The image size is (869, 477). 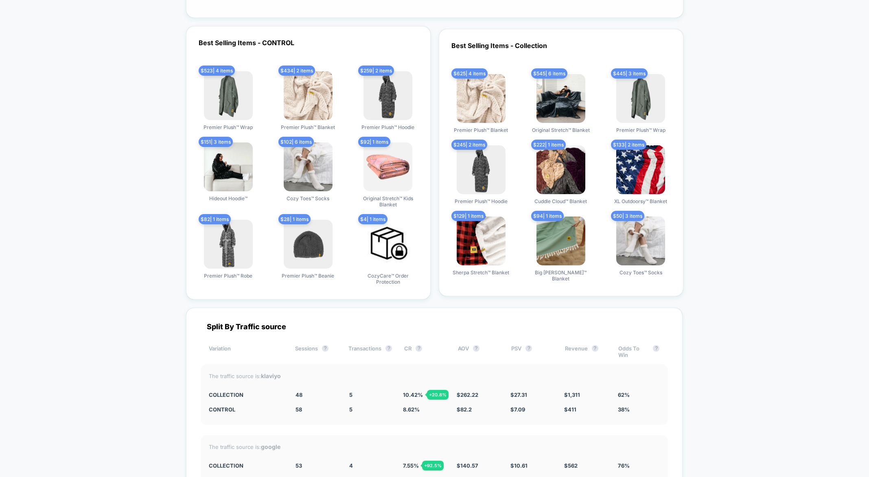 I want to click on span: 10.42 %, so click(x=413, y=395).